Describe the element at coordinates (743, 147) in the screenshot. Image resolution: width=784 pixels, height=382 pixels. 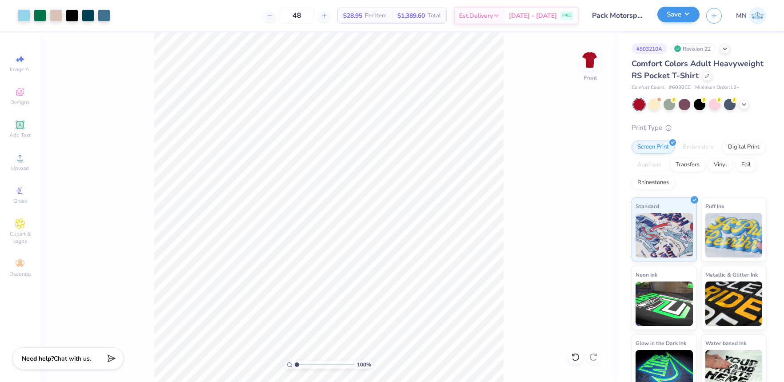
I see `div: Digital Print` at that location.